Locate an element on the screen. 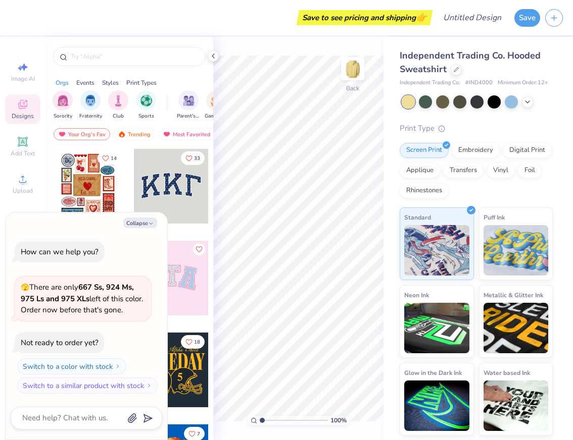  button: Switch to a color with stock is located at coordinates (72, 367).